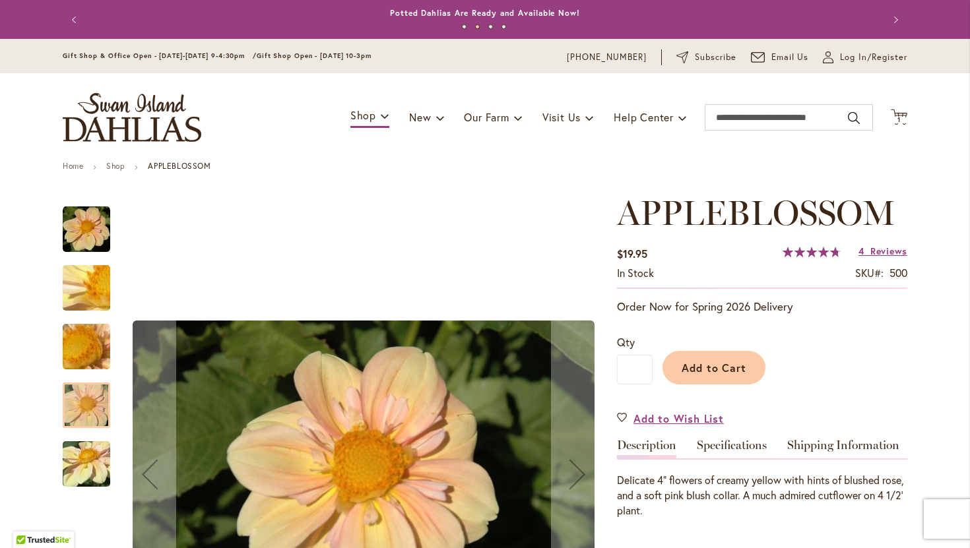 The height and width of the screenshot is (548, 970). I want to click on button: Previous, so click(76, 20).